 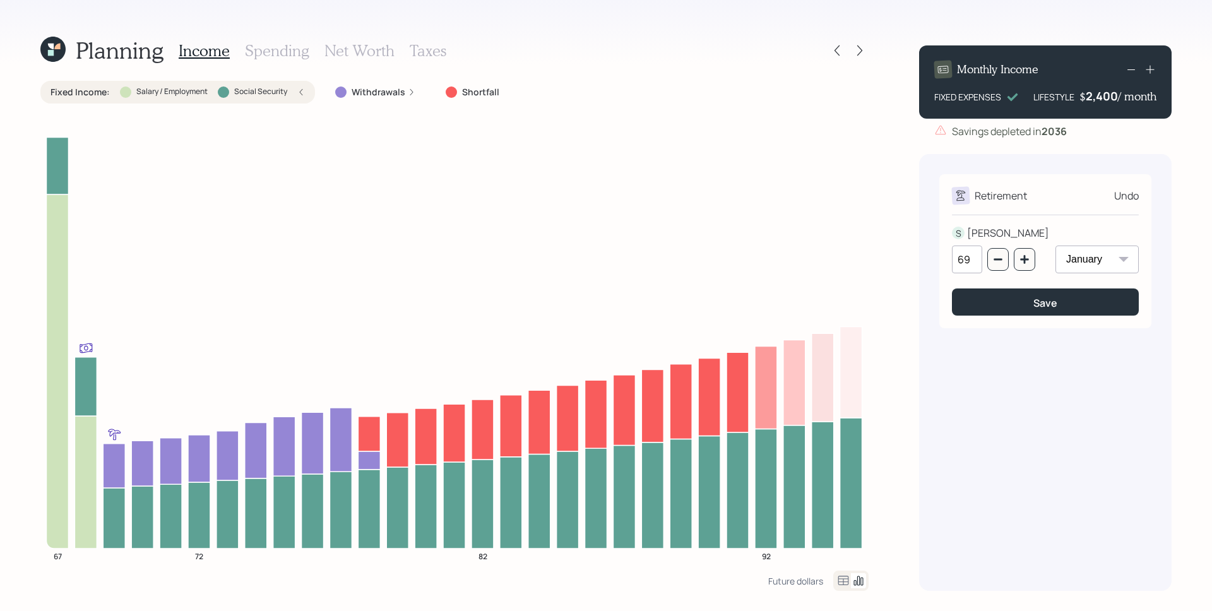 I want to click on div: Undo, so click(x=1126, y=196).